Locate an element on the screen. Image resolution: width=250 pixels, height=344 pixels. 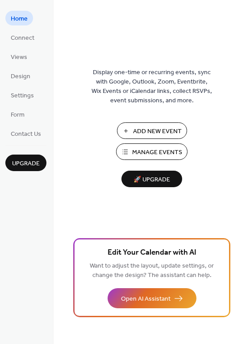
span: Views is located at coordinates (19, 57).